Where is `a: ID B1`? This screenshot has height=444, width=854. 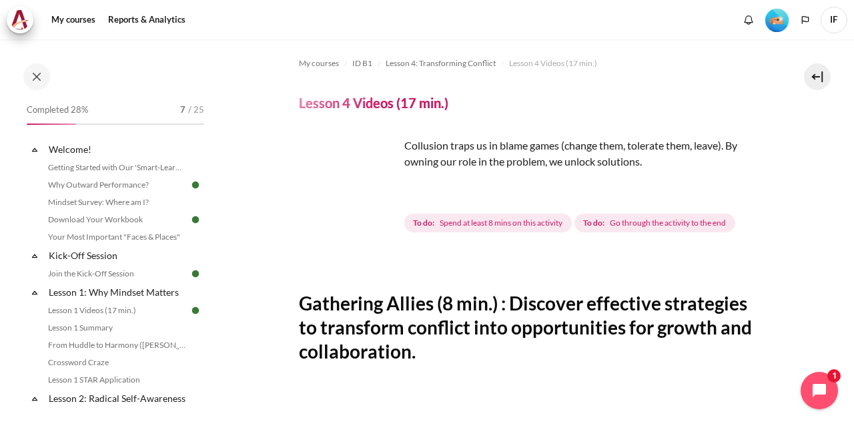 a: ID B1 is located at coordinates (362, 63).